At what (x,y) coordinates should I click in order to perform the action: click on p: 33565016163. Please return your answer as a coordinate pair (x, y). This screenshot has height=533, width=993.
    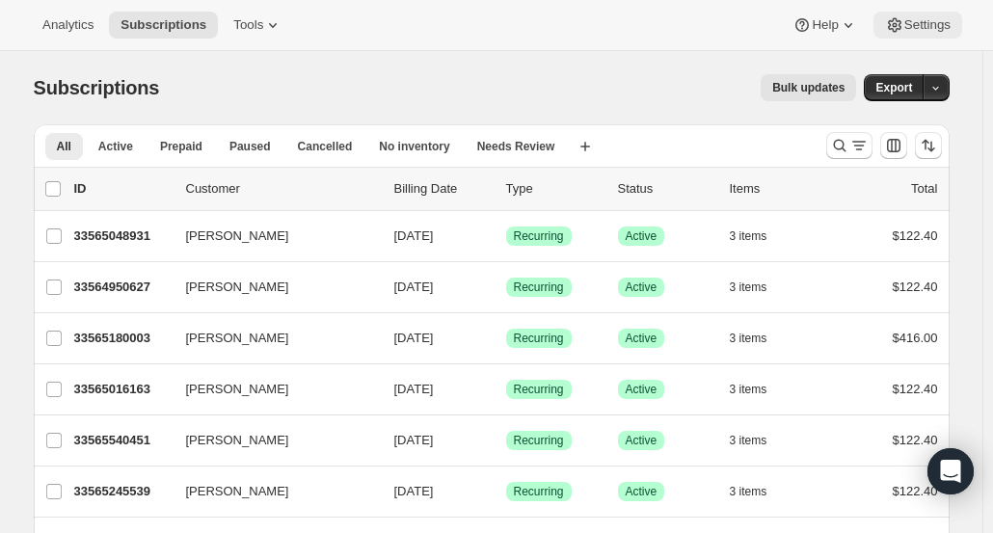
    Looking at the image, I should click on (122, 389).